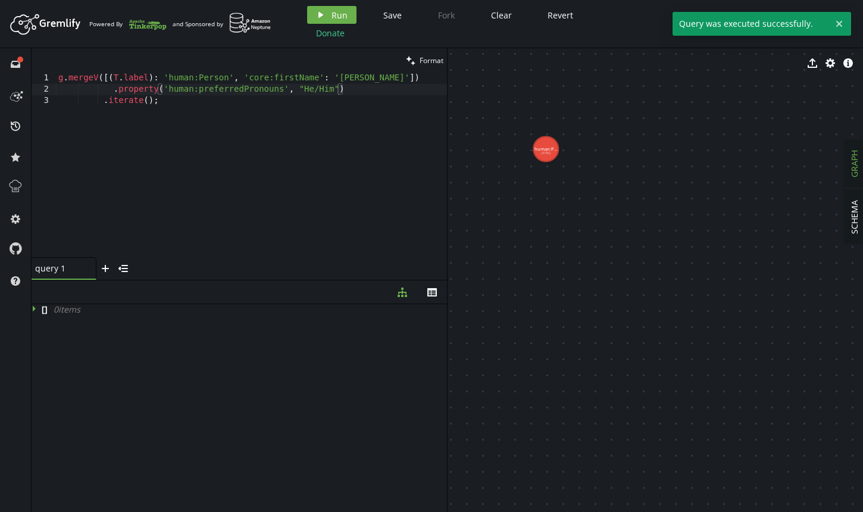 The width and height of the screenshot is (863, 512). Describe the element at coordinates (431, 60) in the screenshot. I see `span: Format` at that location.